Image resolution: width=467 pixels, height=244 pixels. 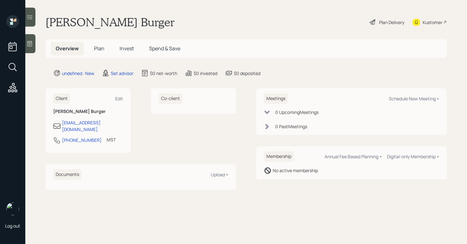 I want to click on span: Overview, so click(x=67, y=48).